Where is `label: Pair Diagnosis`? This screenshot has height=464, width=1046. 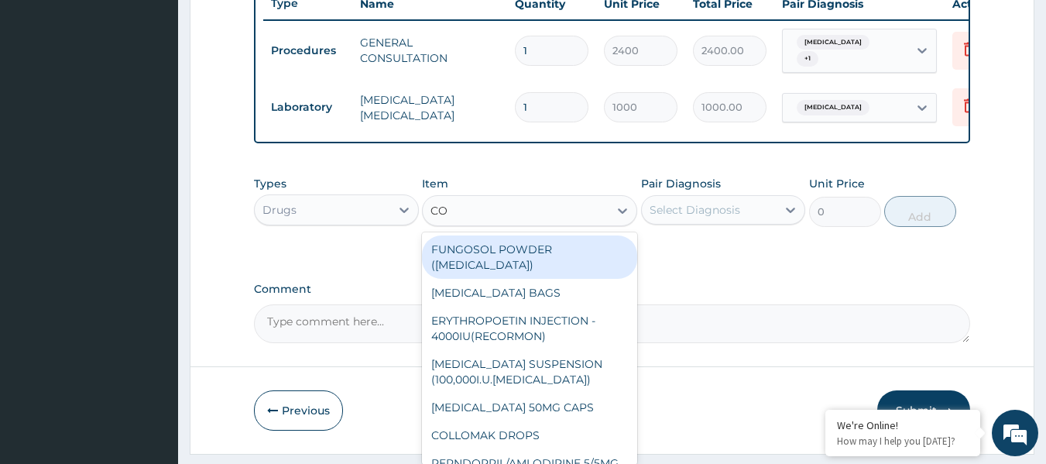 label: Pair Diagnosis is located at coordinates (681, 184).